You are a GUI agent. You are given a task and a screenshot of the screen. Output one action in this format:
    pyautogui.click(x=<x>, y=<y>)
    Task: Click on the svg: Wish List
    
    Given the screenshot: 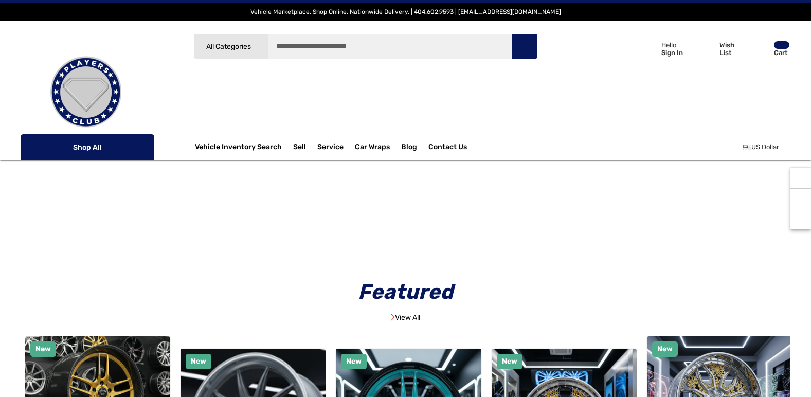 What is the action you would take?
    pyautogui.click(x=706, y=49)
    